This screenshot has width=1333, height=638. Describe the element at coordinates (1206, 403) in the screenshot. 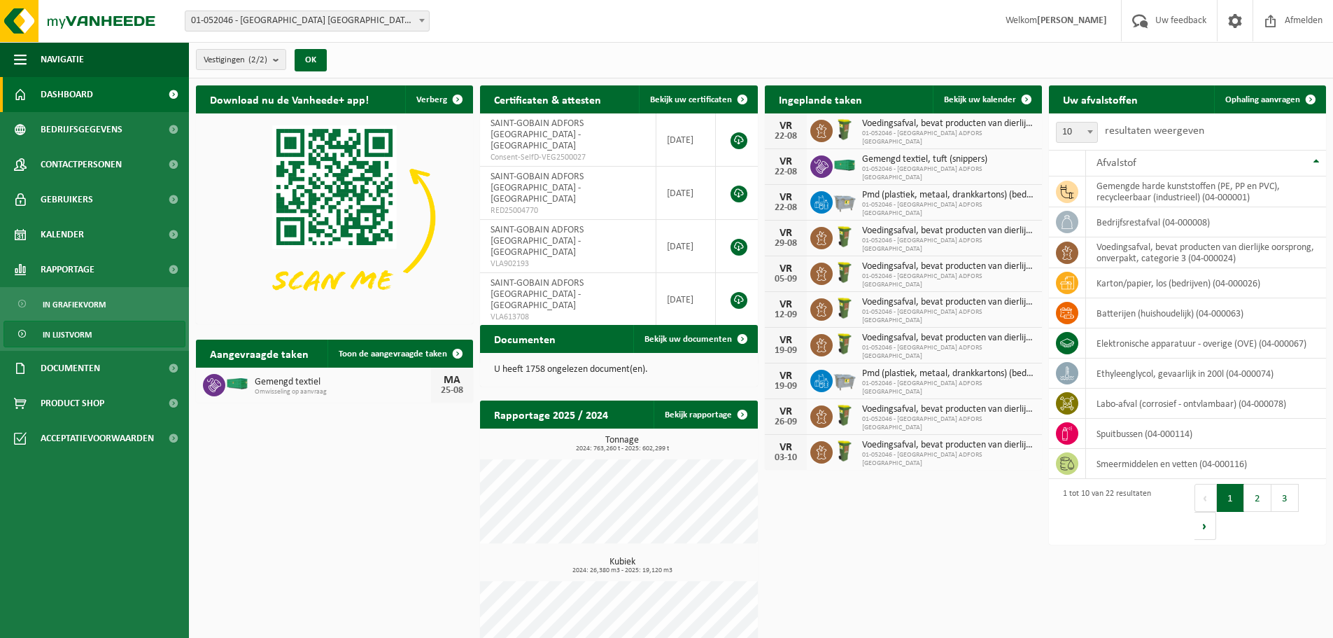

I see `td: labo-afval (corrosief - ontvlambaar) (04-000078)` at that location.